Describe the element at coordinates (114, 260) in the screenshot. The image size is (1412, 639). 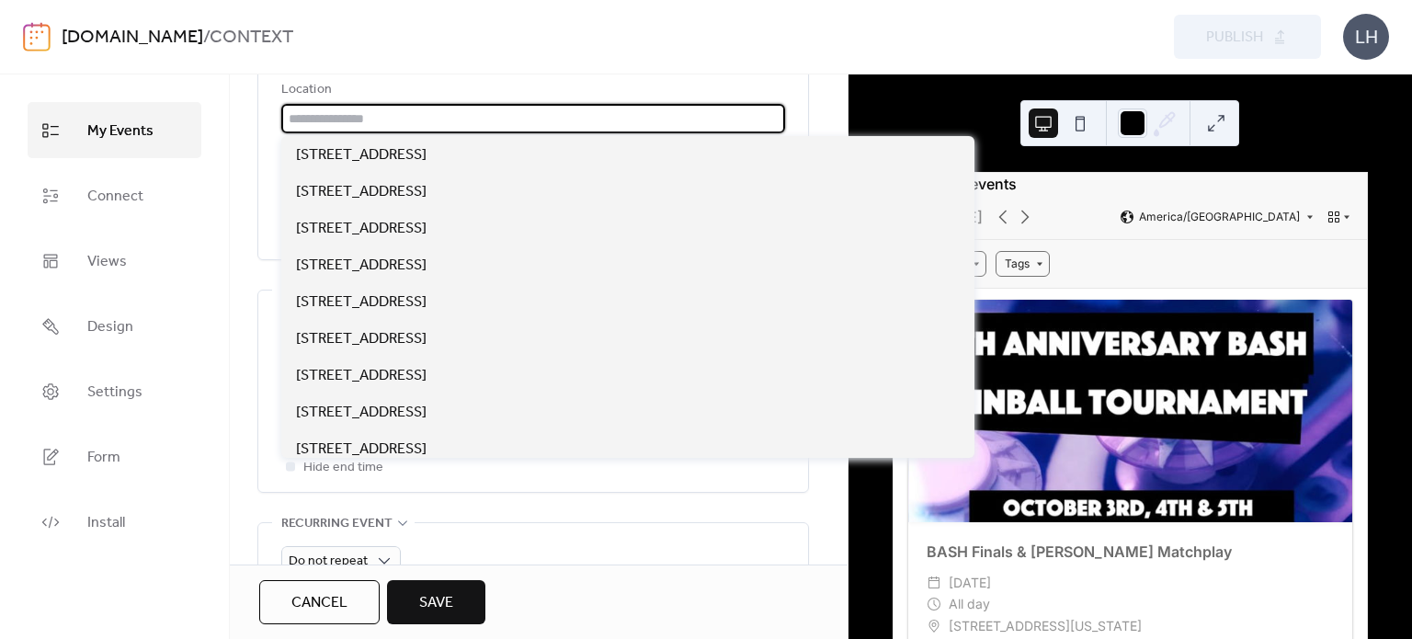
I see `a: Views` at that location.